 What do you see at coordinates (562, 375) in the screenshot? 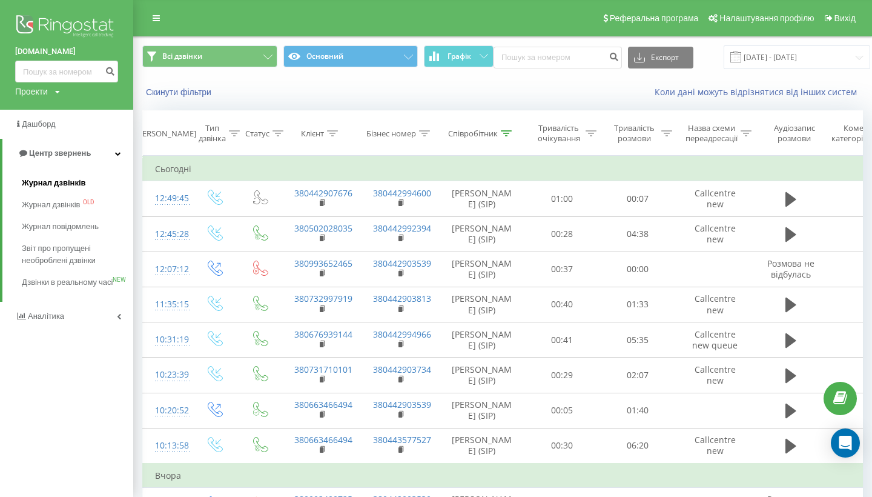
I see `td: 00:29` at bounding box center [562, 375].